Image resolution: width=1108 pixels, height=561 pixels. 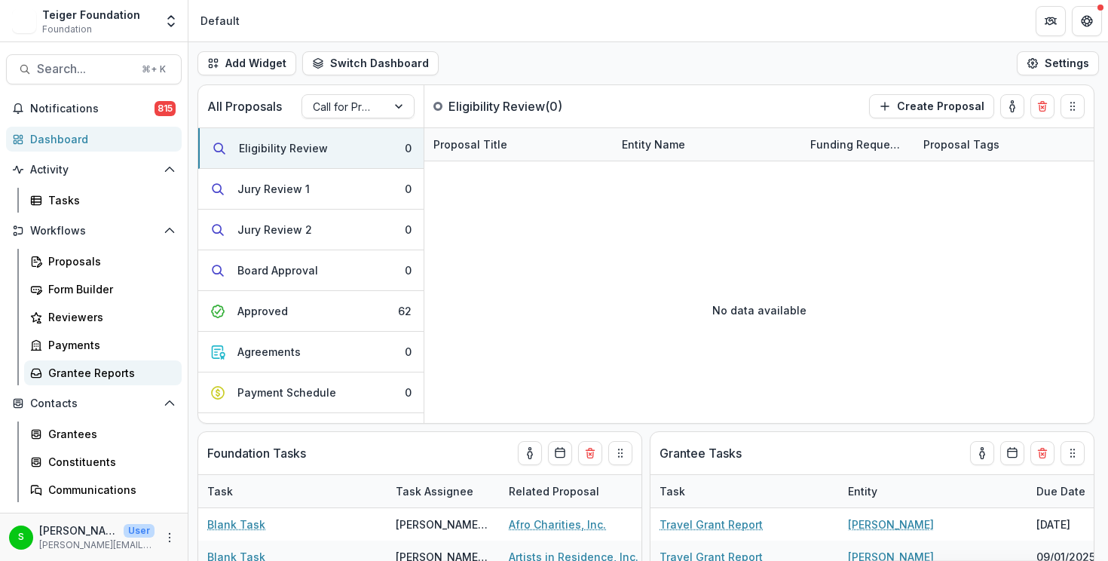 What do you see at coordinates (310, 148) in the screenshot?
I see `button: Eligibility Review0` at bounding box center [310, 148].